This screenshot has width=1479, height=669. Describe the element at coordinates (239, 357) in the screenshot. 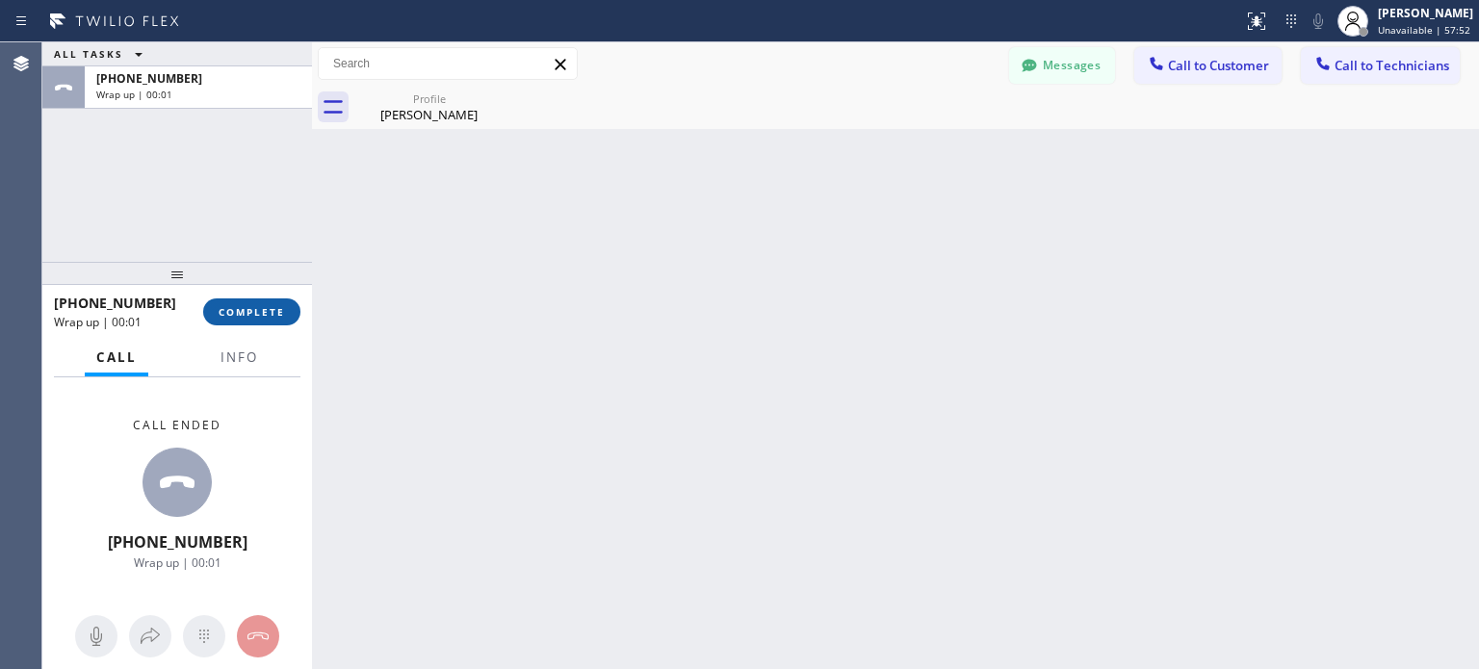

I see `button: Info` at that location.